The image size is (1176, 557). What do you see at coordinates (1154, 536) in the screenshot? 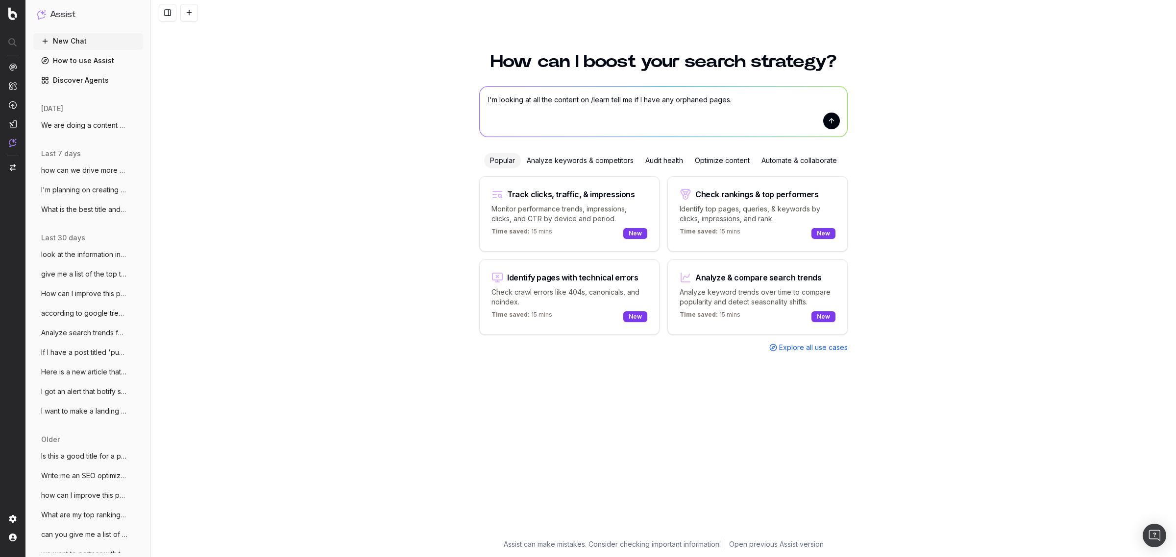
I see `div: Open Intercom Messenger` at bounding box center [1154, 536].